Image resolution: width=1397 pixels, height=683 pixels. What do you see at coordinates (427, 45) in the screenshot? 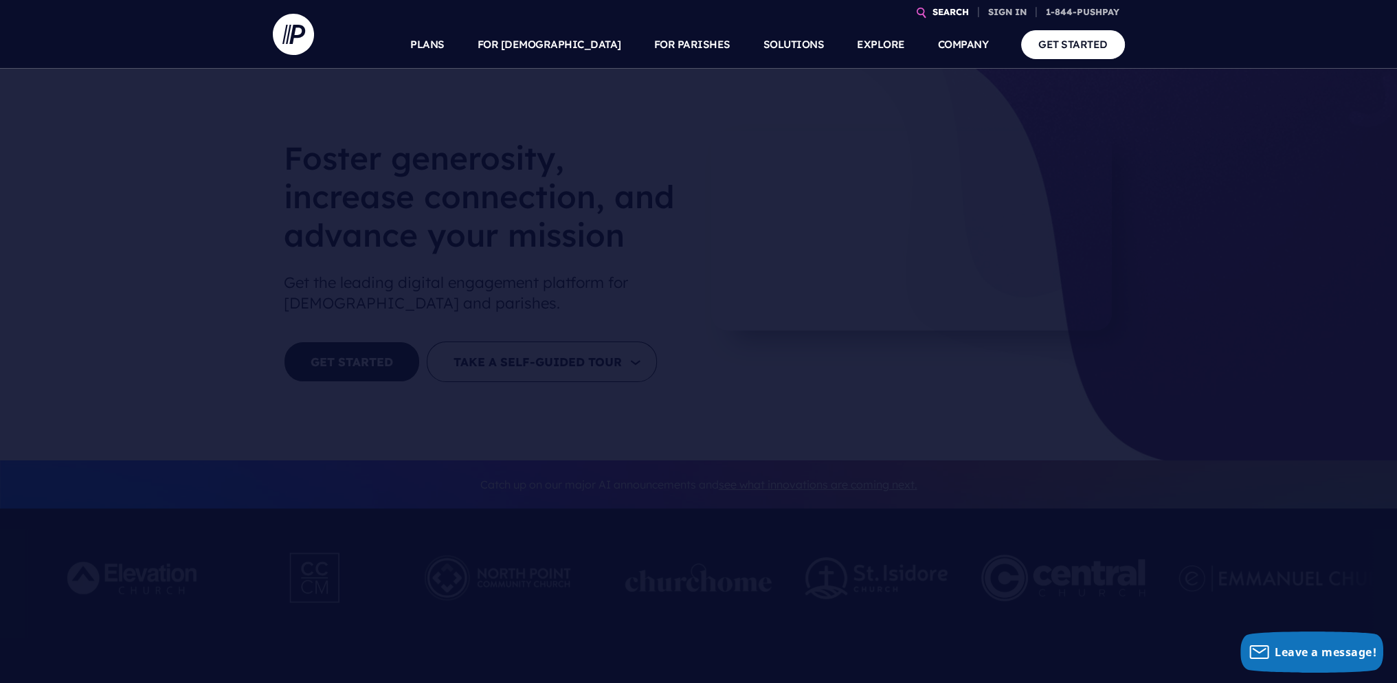
I see `a: PLANS` at bounding box center [427, 45].